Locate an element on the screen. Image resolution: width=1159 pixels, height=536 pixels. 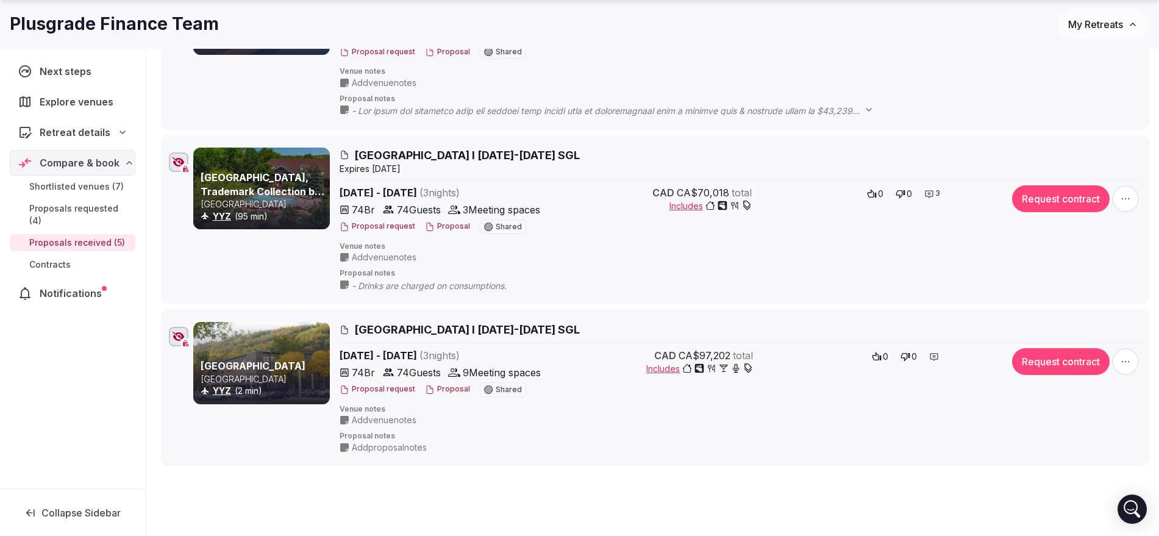
a: Proposals requested (4) is located at coordinates (73, 215).